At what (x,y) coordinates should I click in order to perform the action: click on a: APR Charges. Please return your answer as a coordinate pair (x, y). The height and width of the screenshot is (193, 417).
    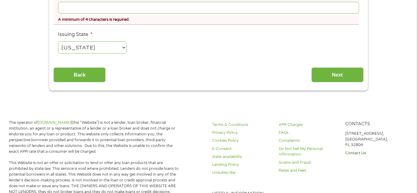
    Looking at the image, I should click on (308, 125).